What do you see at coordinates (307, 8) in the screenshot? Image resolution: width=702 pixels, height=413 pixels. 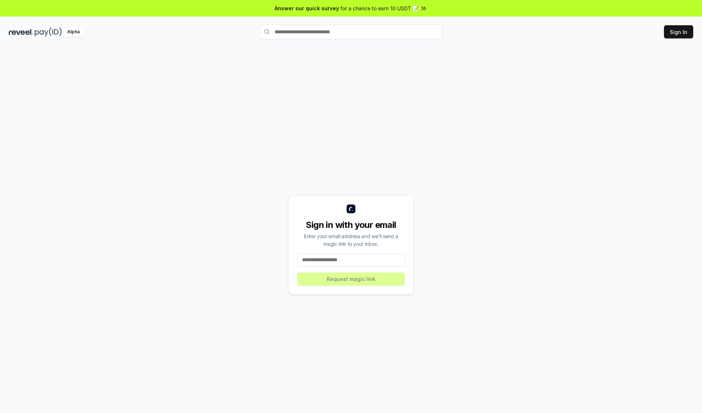 I see `span: Answer our quick survey` at bounding box center [307, 8].